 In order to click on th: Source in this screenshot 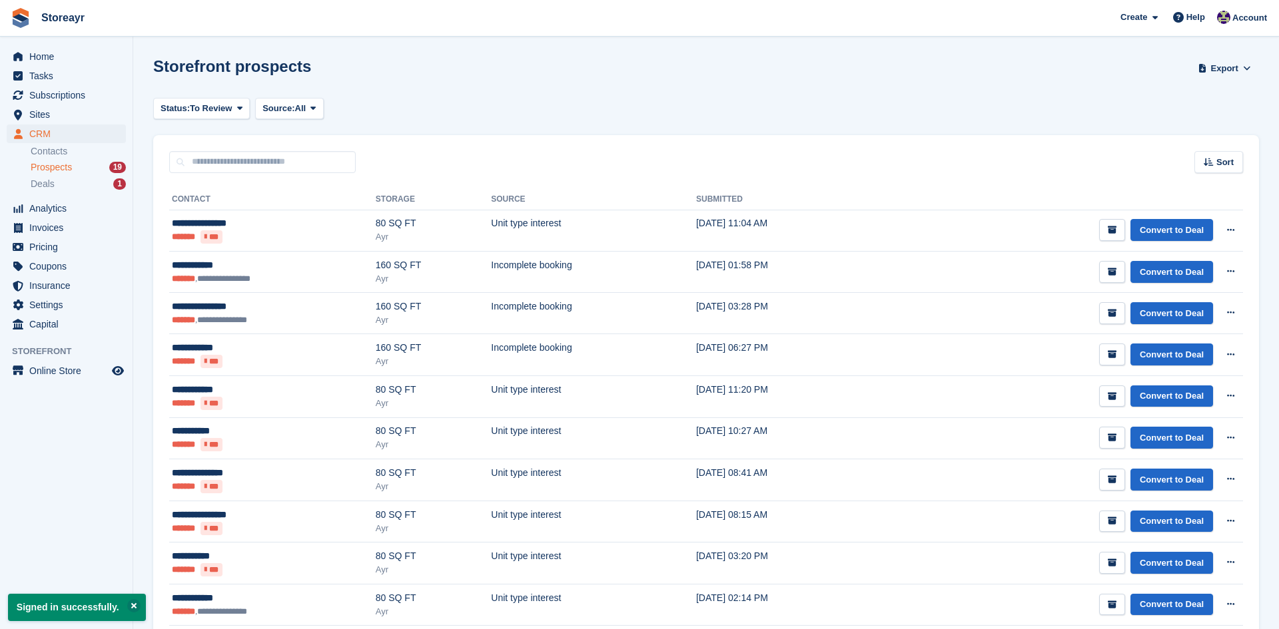, I will do `click(593, 200)`.